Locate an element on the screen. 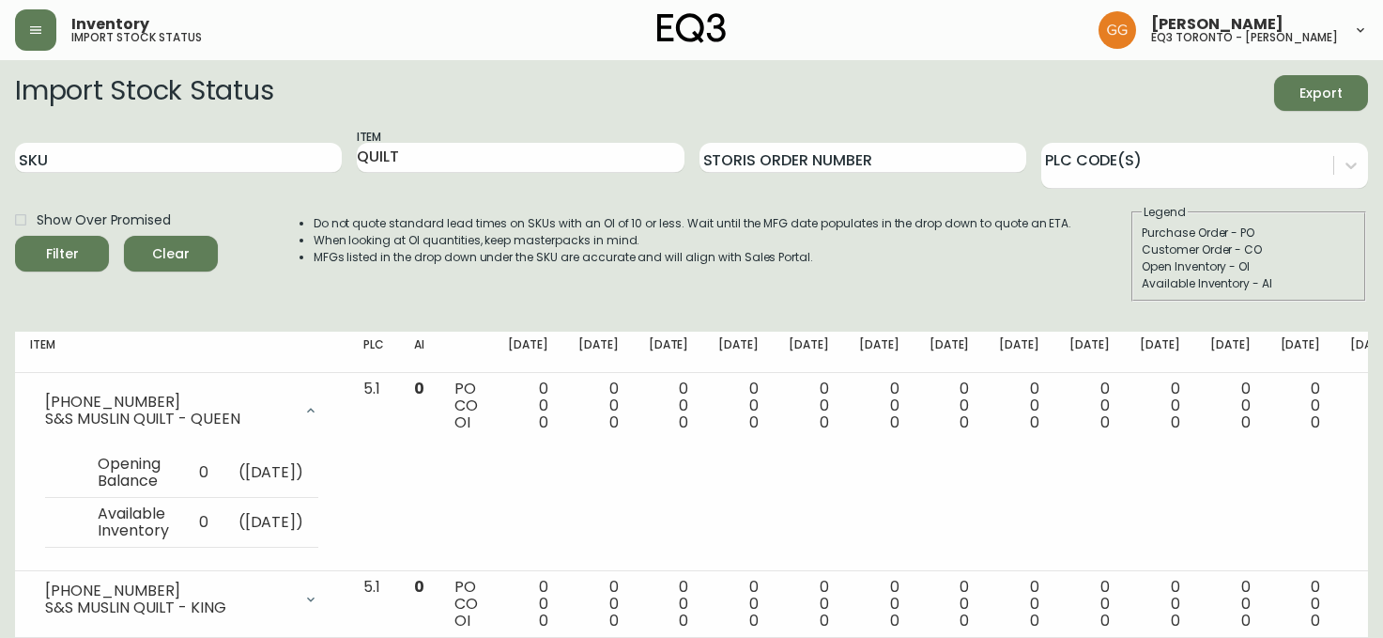  td: Available Inventory is located at coordinates (133, 521).